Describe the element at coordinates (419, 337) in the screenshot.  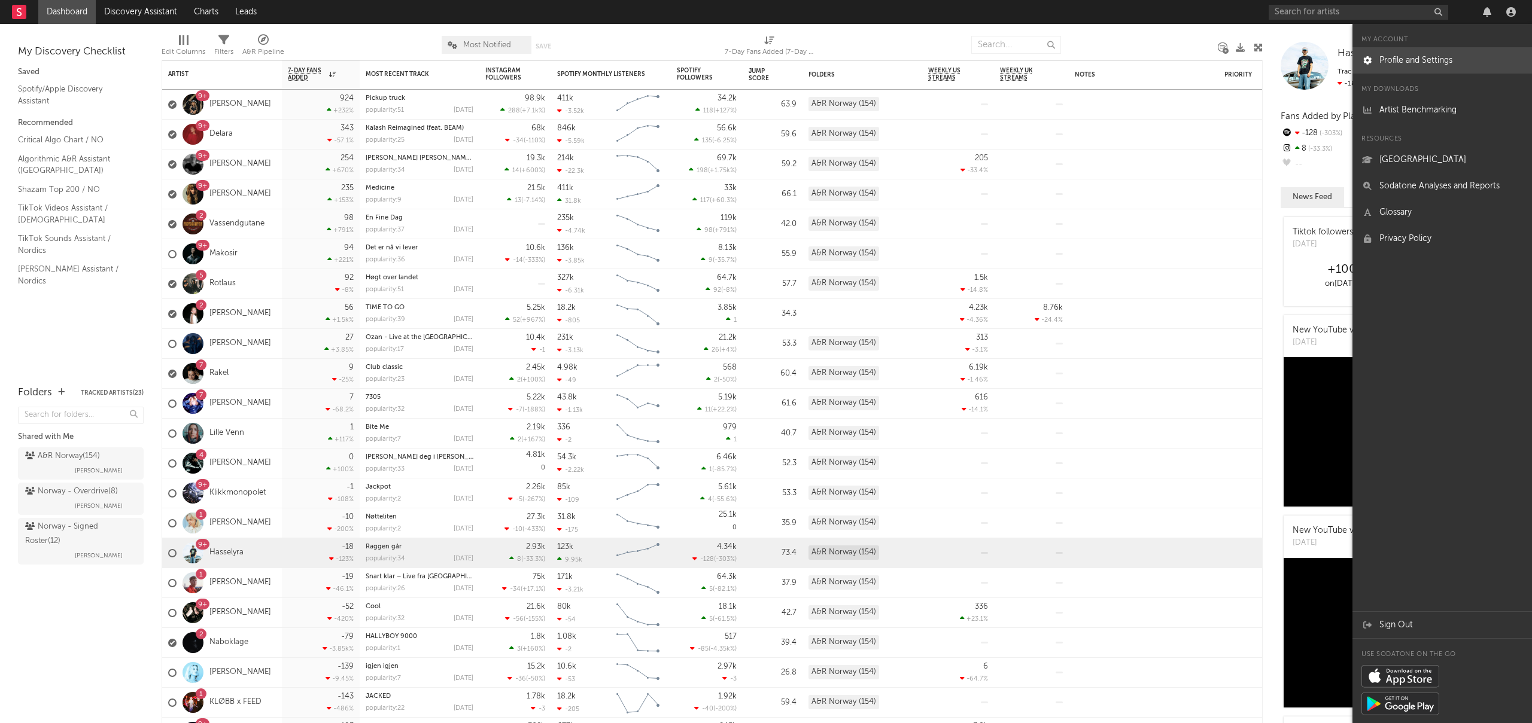
I see `div: Ozan - Live at the Norwegian Opera` at that location.